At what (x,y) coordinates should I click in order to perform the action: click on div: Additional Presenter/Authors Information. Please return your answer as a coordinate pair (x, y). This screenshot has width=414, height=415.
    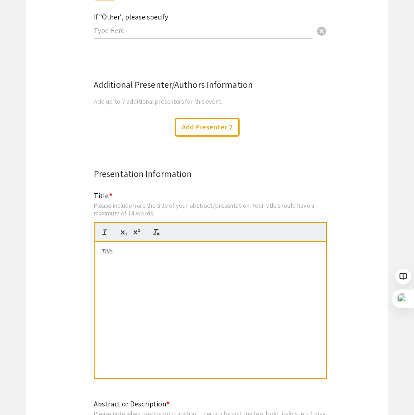
    Looking at the image, I should click on (207, 85).